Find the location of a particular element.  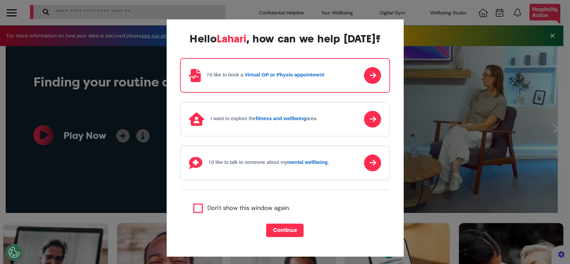

h4: I want to explore the area. is located at coordinates (264, 119).